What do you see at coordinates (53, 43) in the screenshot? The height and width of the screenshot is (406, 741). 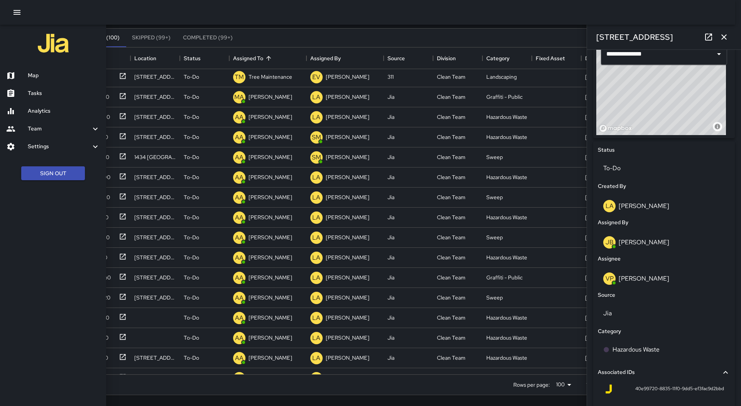 I see `img: jia-logo` at bounding box center [53, 43].